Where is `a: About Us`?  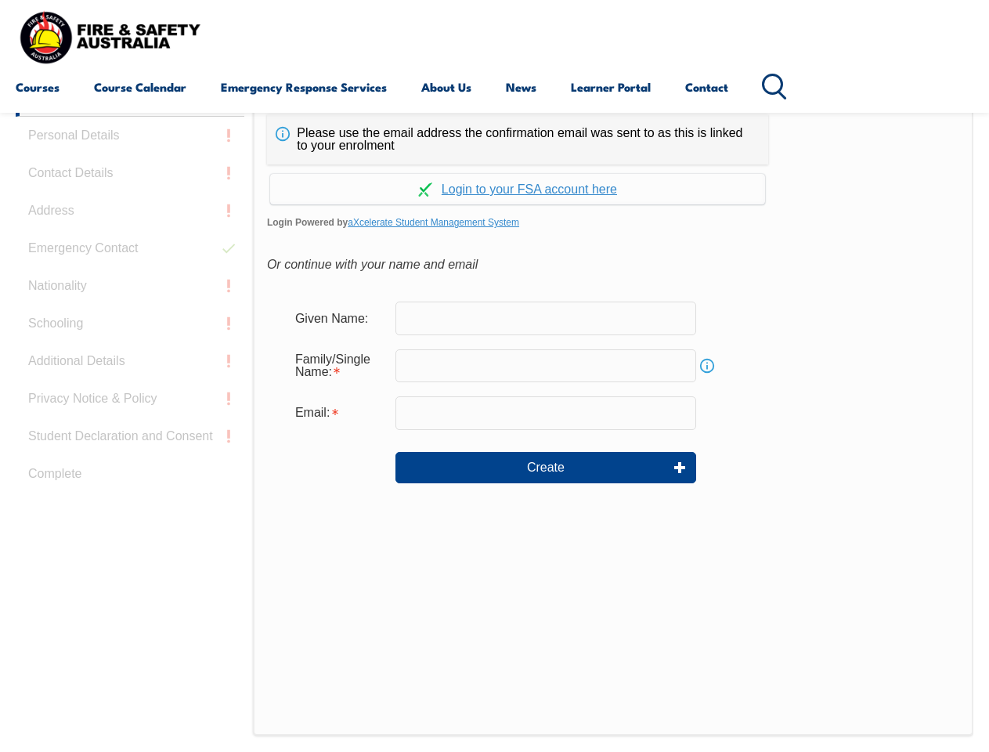 a: About Us is located at coordinates (446, 87).